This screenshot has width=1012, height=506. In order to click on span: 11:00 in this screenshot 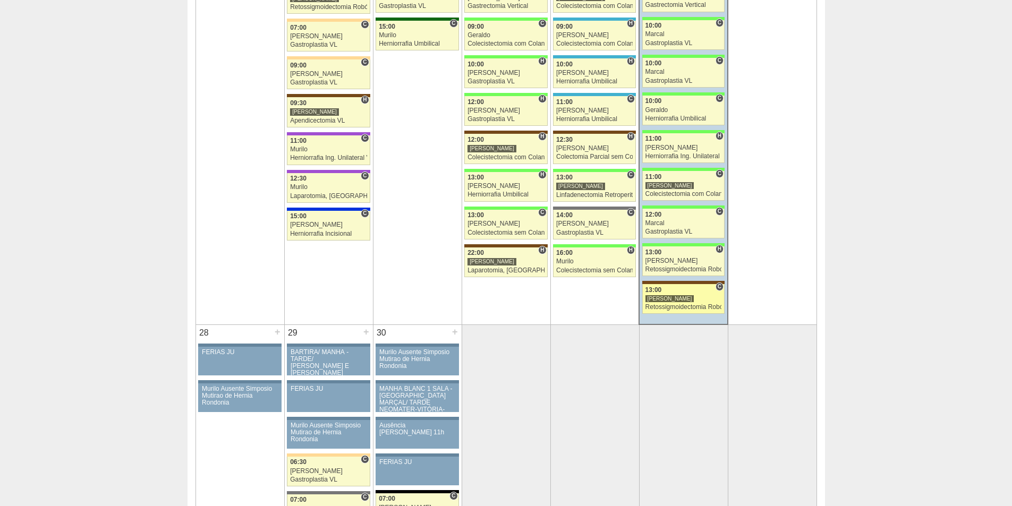, I will do `click(653, 177)`.